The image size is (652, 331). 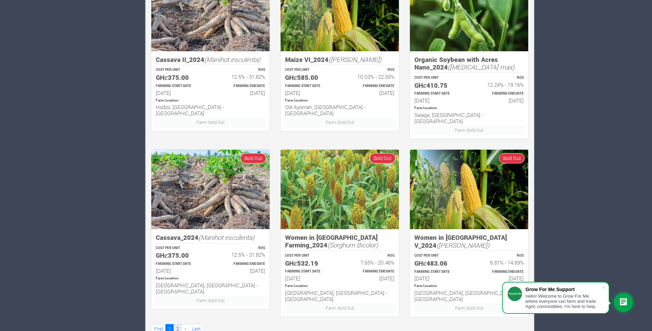 What do you see at coordinates (210, 59) in the screenshot?
I see `h5: Cassava II_2024` at bounding box center [210, 59].